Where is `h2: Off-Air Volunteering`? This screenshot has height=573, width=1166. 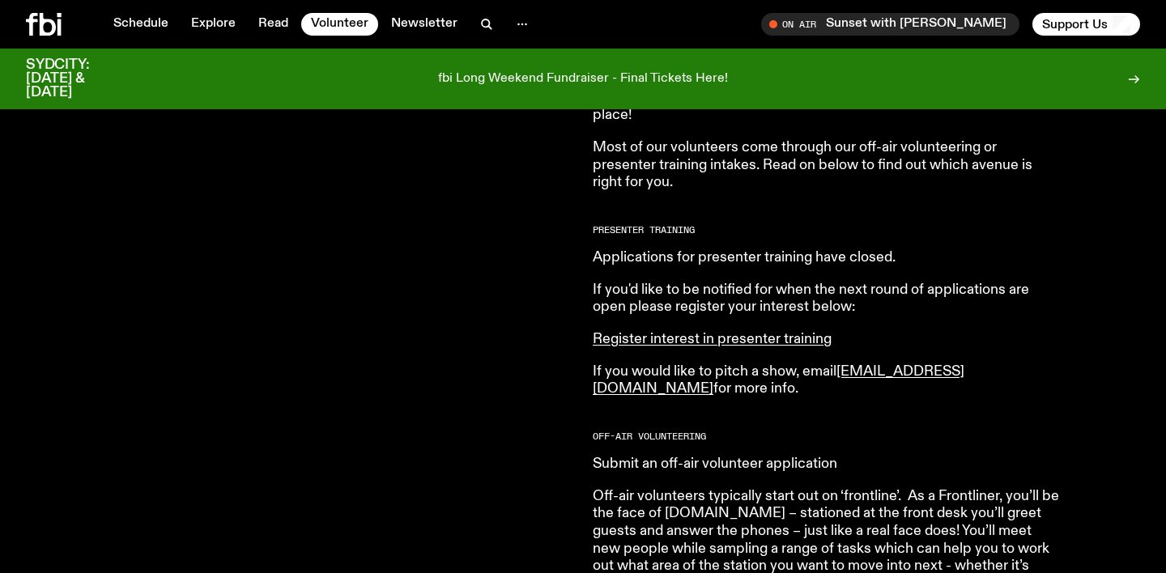
h2: Off-Air Volunteering is located at coordinates (826, 436).